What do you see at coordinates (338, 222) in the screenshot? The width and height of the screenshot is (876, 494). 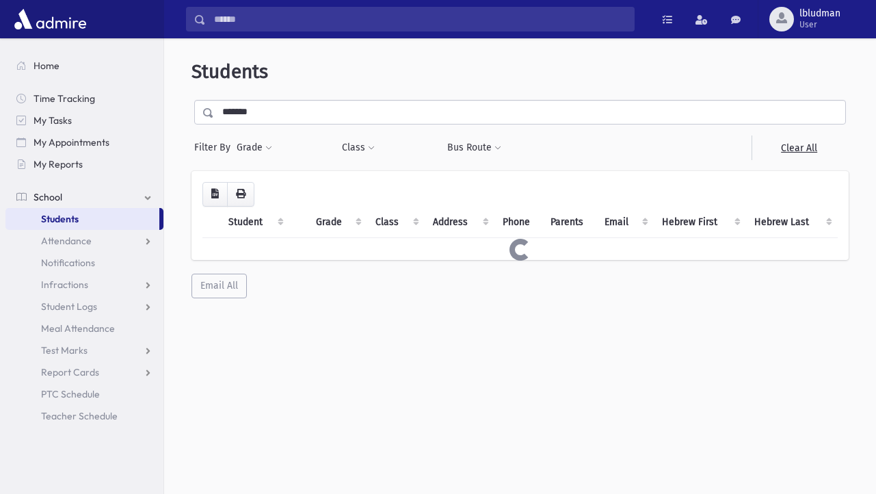 I see `th: Grade` at bounding box center [338, 222].